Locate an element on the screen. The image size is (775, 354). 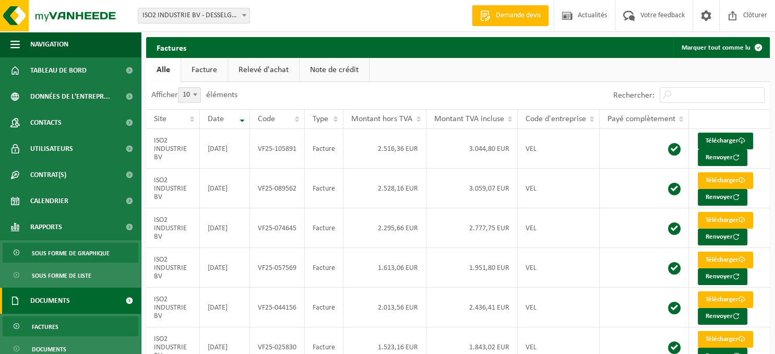
span: Sous forme de liste is located at coordinates (62, 276).